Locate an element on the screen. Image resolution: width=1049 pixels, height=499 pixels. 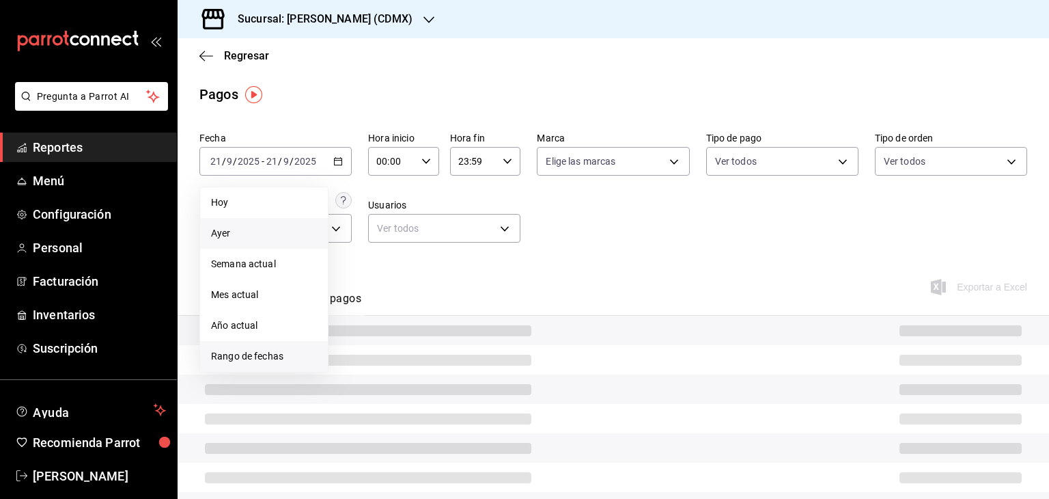
span: Recomienda Parrot is located at coordinates (99, 442).